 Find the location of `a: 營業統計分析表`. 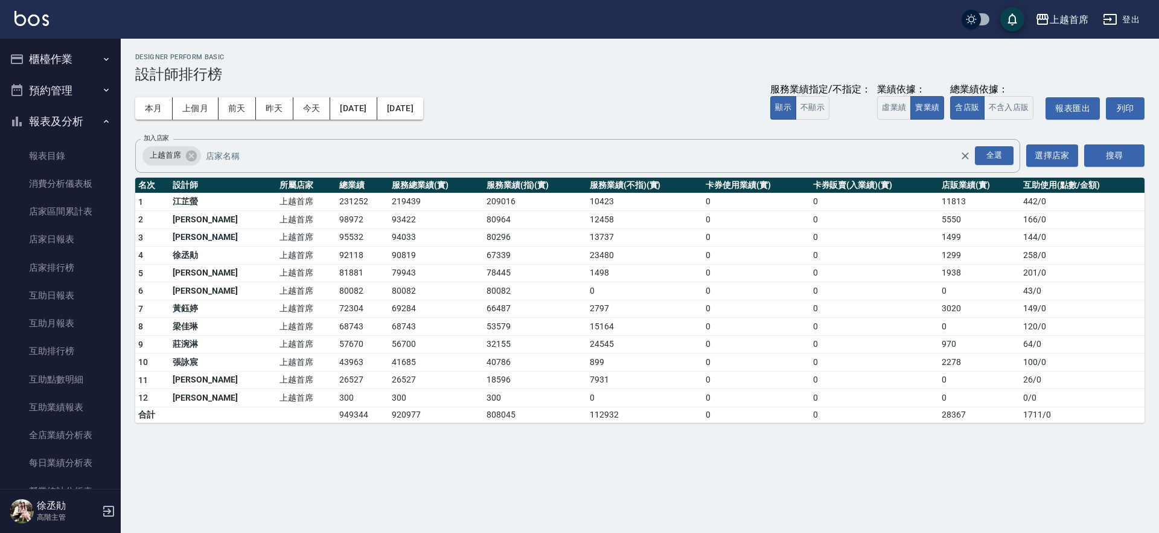

a: 營業統計分析表 is located at coordinates (60, 491).